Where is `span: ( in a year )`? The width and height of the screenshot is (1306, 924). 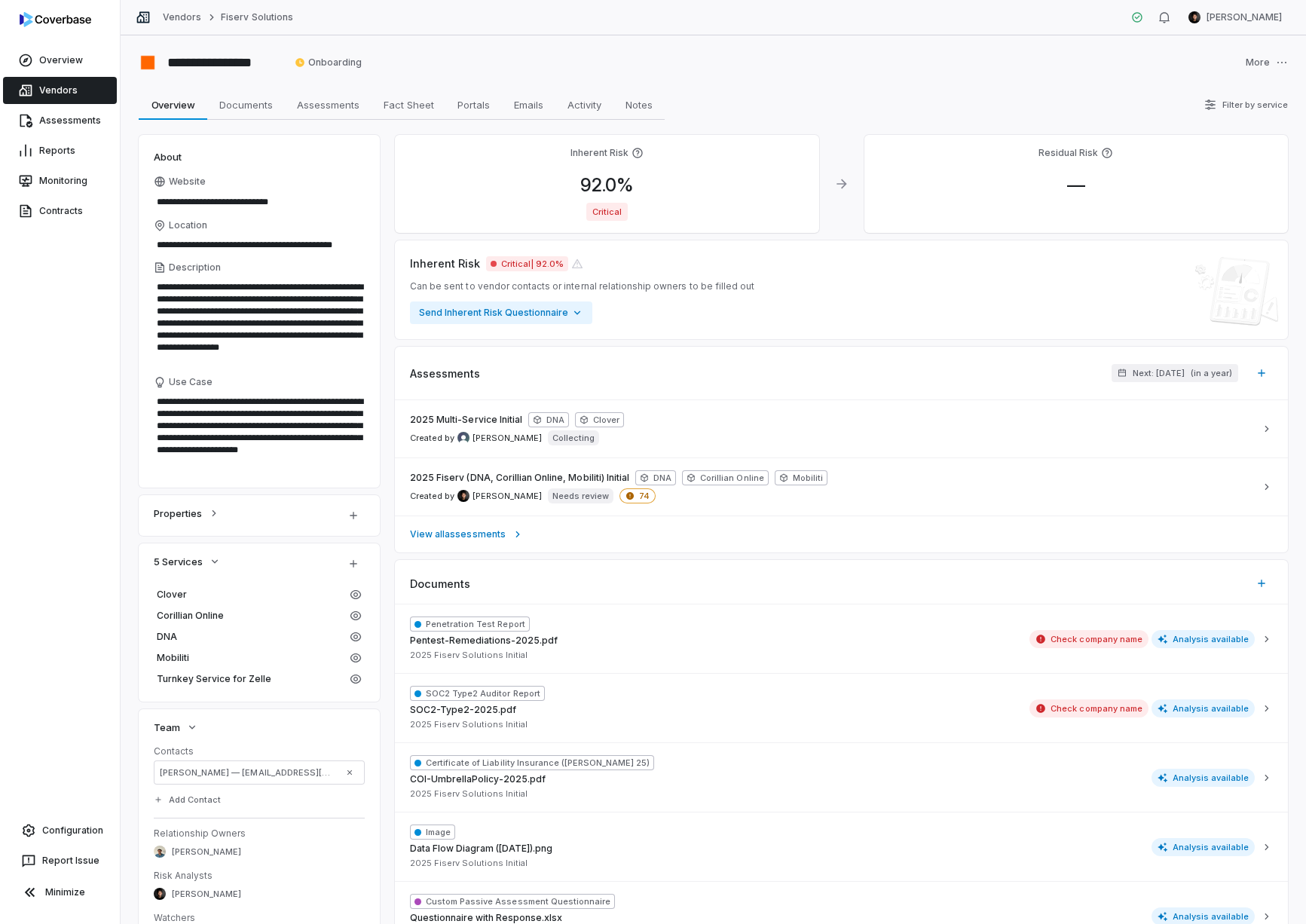
span: ( in a year ) is located at coordinates (1212, 374).